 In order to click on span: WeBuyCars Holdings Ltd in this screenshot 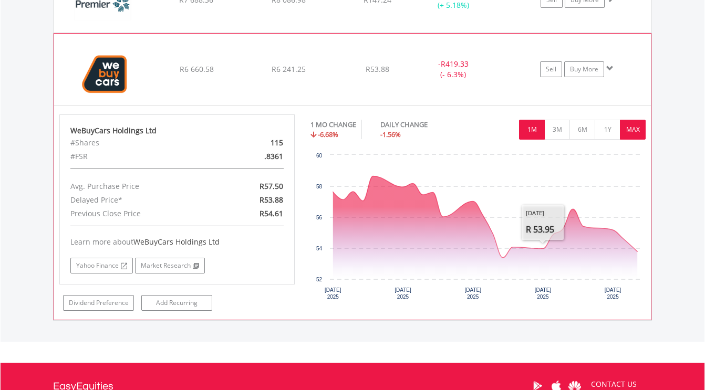, I will do `click(177, 242)`.